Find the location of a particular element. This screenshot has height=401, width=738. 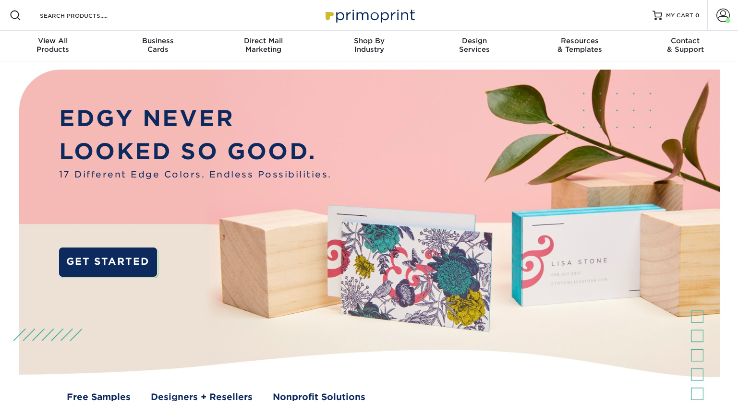

span: 17 Different Edge Colors. Endless Possibilities. is located at coordinates (195, 175).